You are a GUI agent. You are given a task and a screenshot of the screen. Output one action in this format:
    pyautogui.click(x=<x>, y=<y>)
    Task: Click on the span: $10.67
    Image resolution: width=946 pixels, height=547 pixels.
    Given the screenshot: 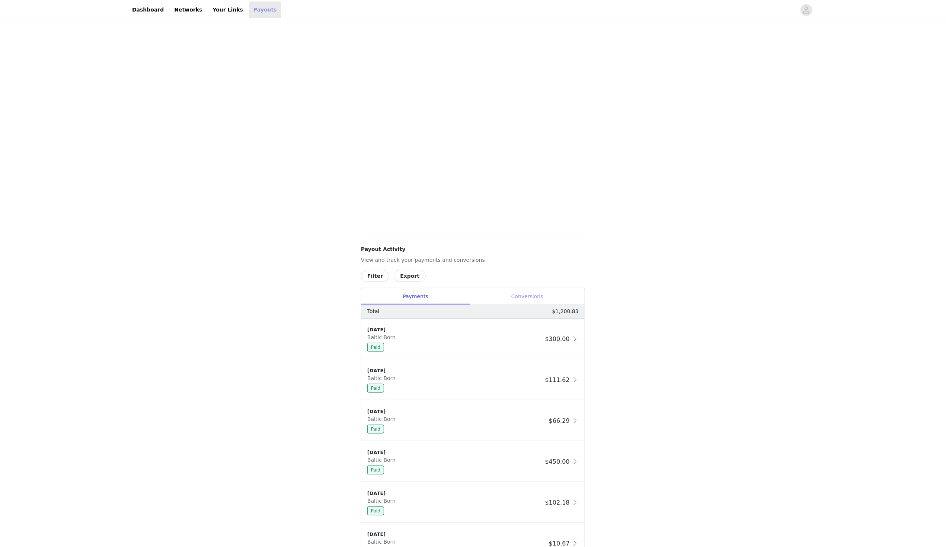 What is the action you would take?
    pyautogui.click(x=559, y=543)
    